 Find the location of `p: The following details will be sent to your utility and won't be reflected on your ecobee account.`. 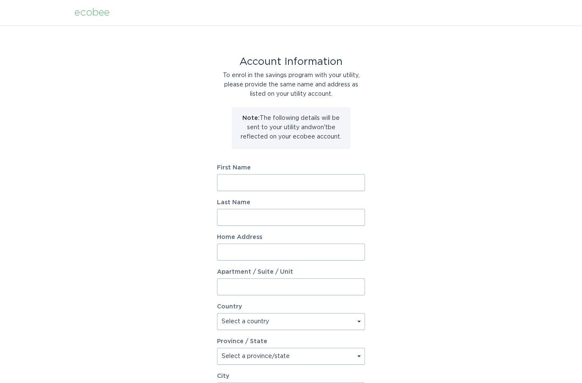

p: The following details will be sent to your utility and won't be reflected on your ecobee account. is located at coordinates (291, 127).